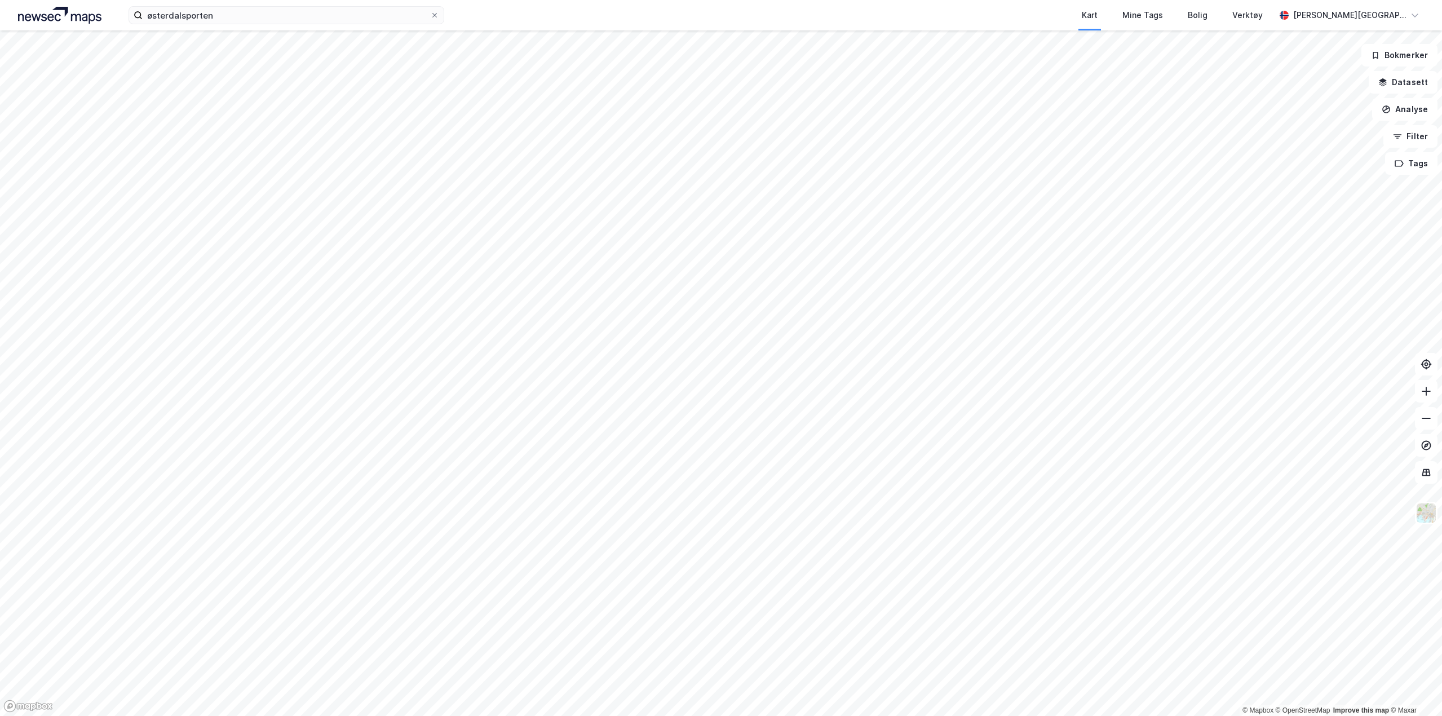 The height and width of the screenshot is (716, 1442). What do you see at coordinates (1197, 15) in the screenshot?
I see `div: Bolig` at bounding box center [1197, 15].